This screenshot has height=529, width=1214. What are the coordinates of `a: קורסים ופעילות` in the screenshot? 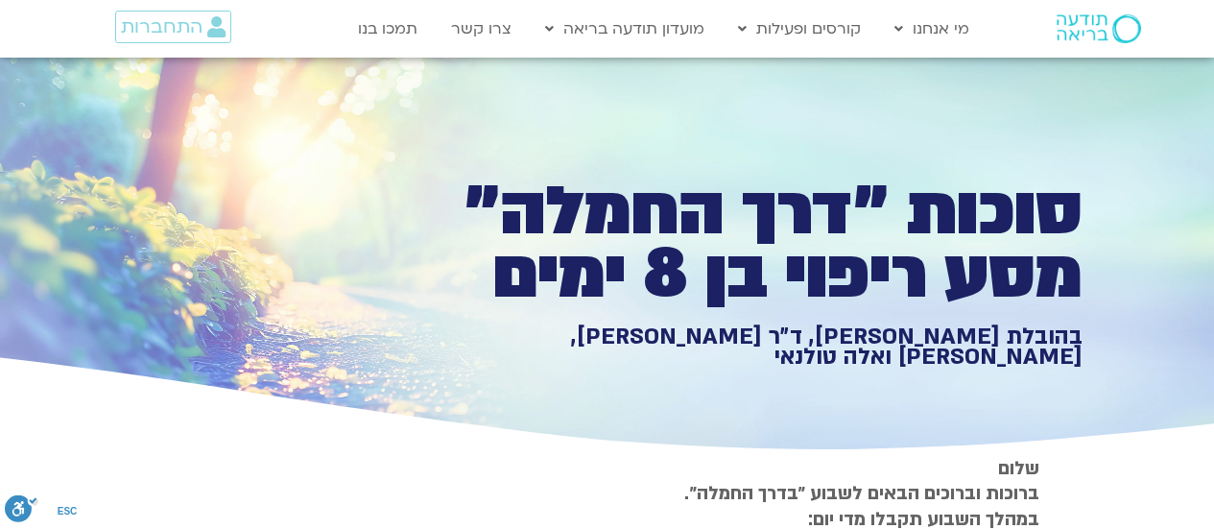 It's located at (800, 29).